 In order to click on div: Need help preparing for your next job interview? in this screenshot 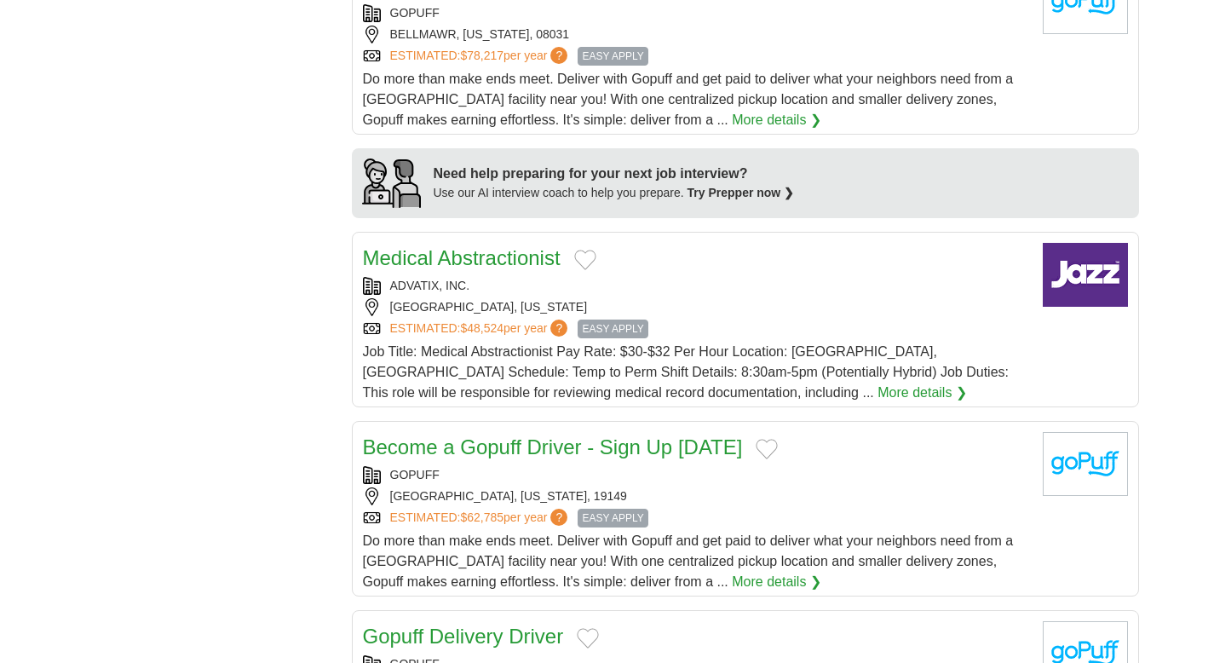, I will do `click(614, 174)`.